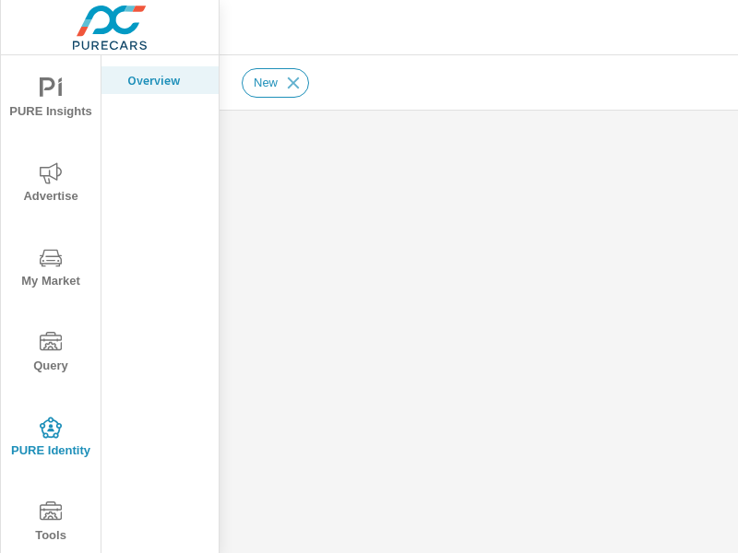  Describe the element at coordinates (51, 354) in the screenshot. I see `span: Query` at that location.